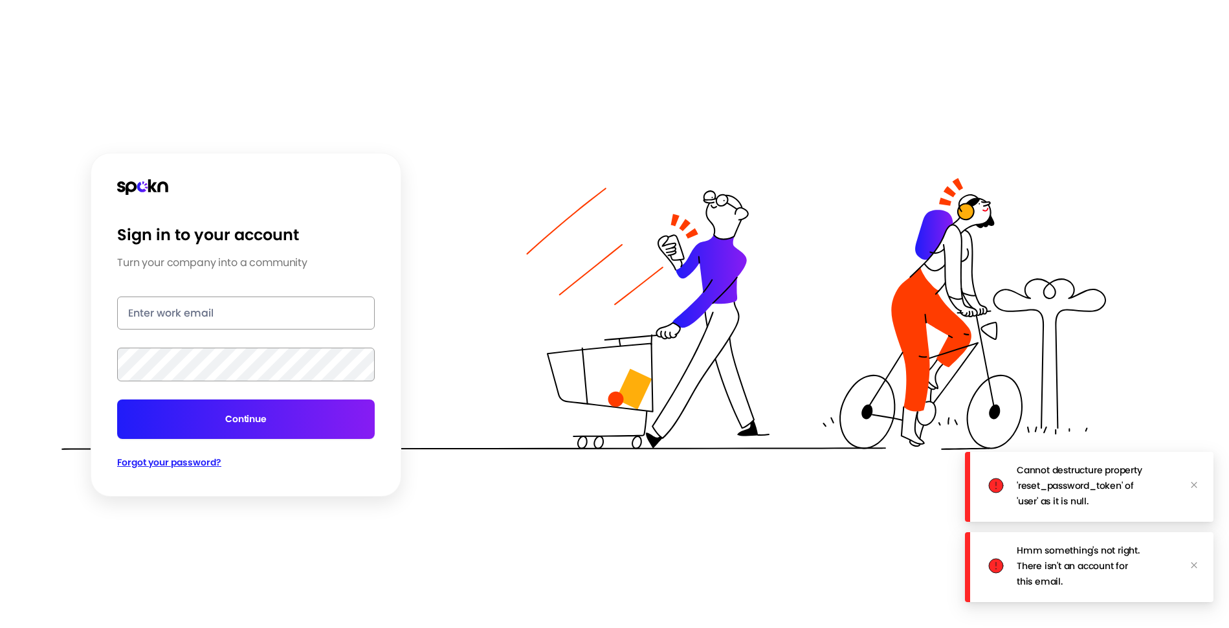 The height and width of the screenshot is (628, 1229). Describe the element at coordinates (246, 313) in the screenshot. I see `input: Enter work email` at that location.